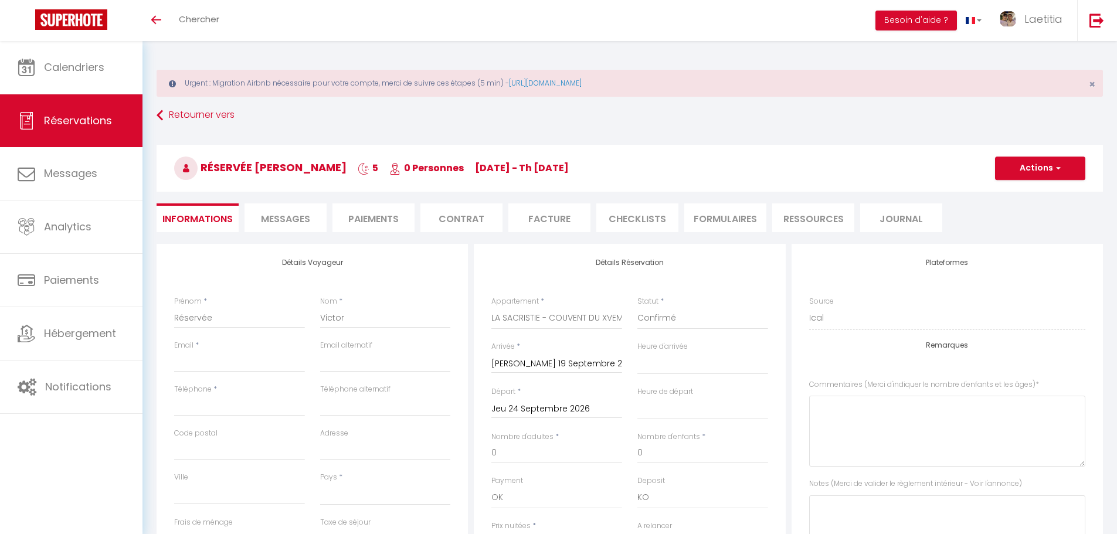  I want to click on li: CHECKLISTS, so click(637, 217).